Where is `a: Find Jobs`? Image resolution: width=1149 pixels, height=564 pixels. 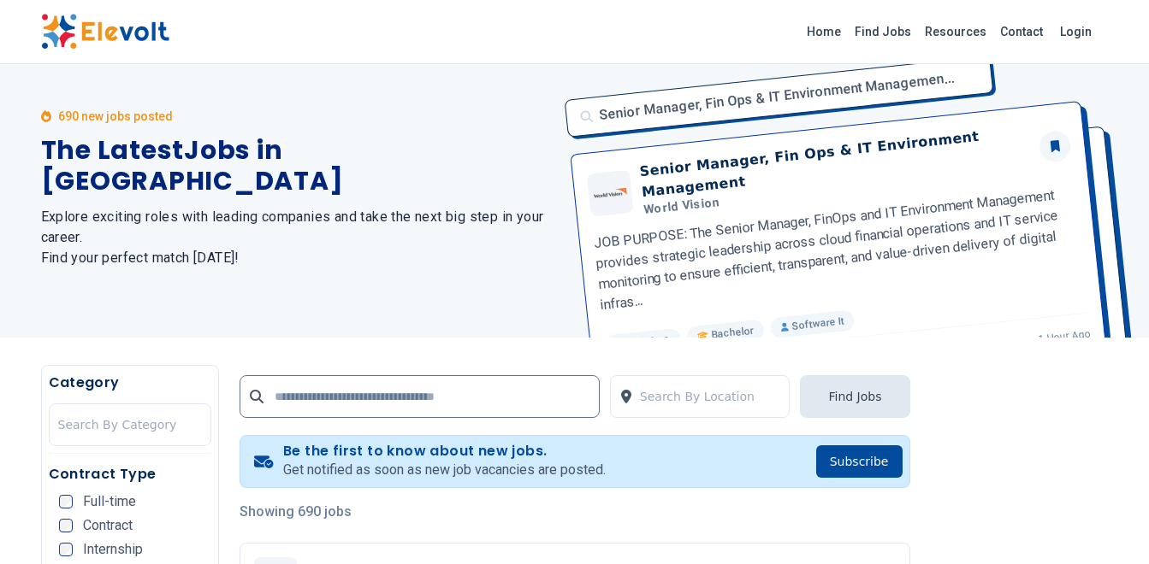
a: Find Jobs is located at coordinates (883, 32).